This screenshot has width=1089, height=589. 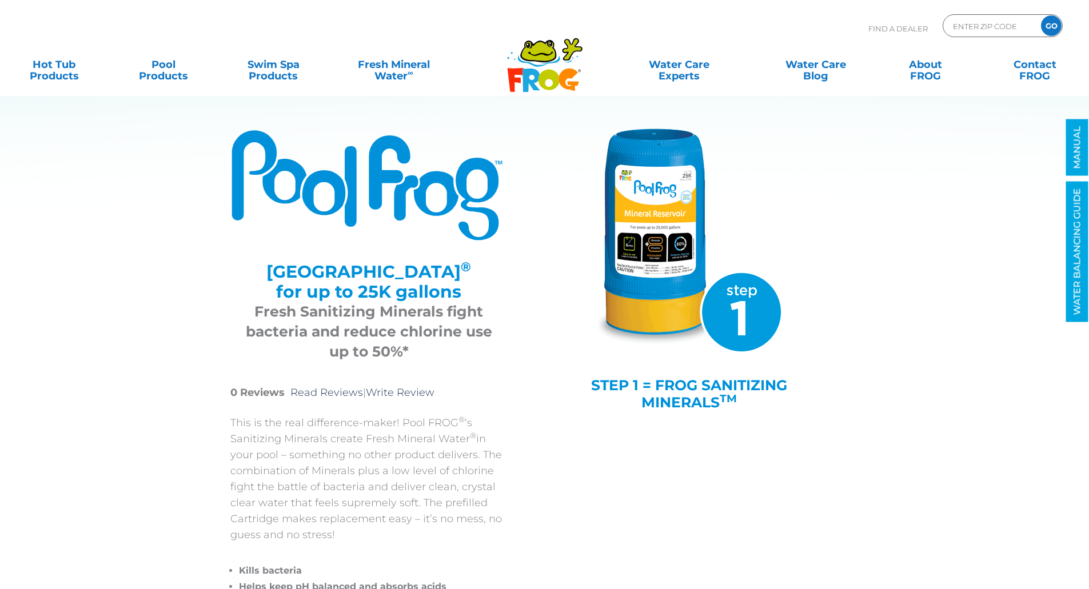 What do you see at coordinates (54, 65) in the screenshot?
I see `a: Hot TubProducts` at bounding box center [54, 65].